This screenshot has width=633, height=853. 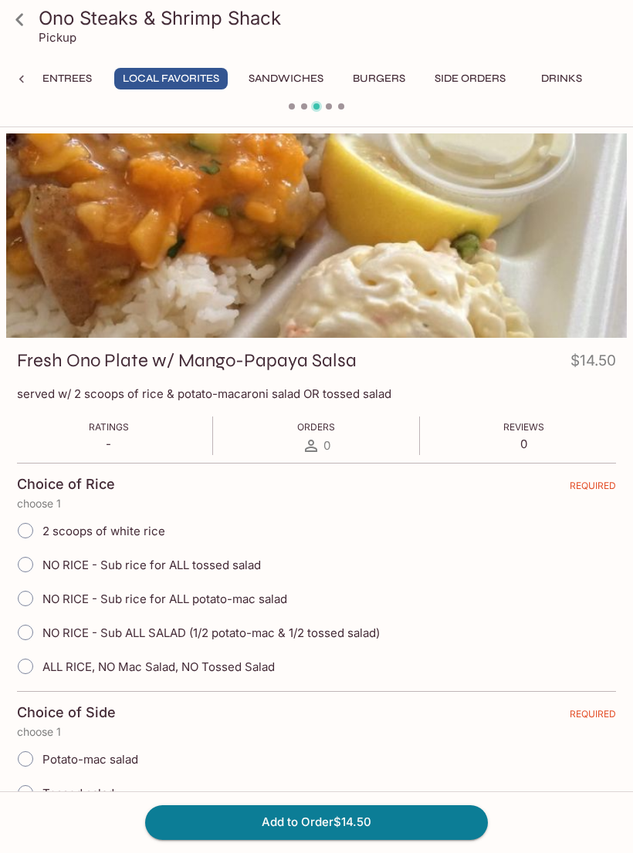 What do you see at coordinates (316, 235) in the screenshot?
I see `div: Fresh Ono Plate w/ Mango-Papaya Salsa` at bounding box center [316, 235].